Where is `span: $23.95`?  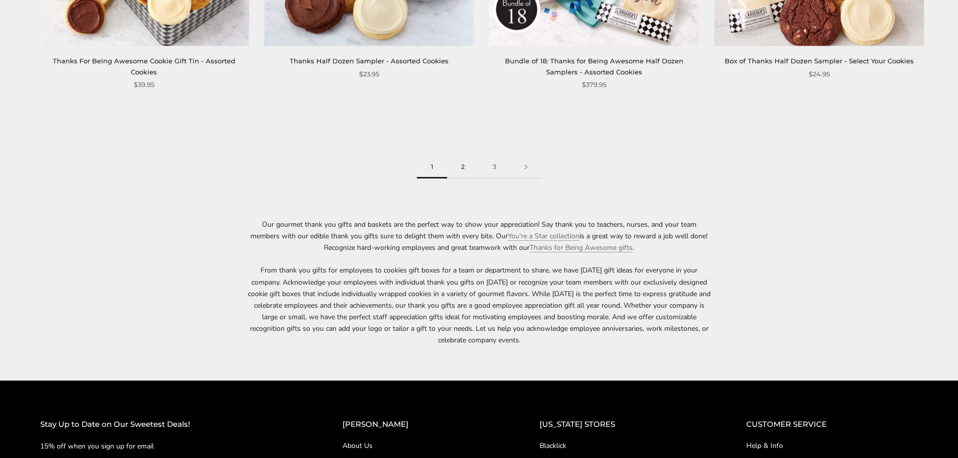 span: $23.95 is located at coordinates (369, 74).